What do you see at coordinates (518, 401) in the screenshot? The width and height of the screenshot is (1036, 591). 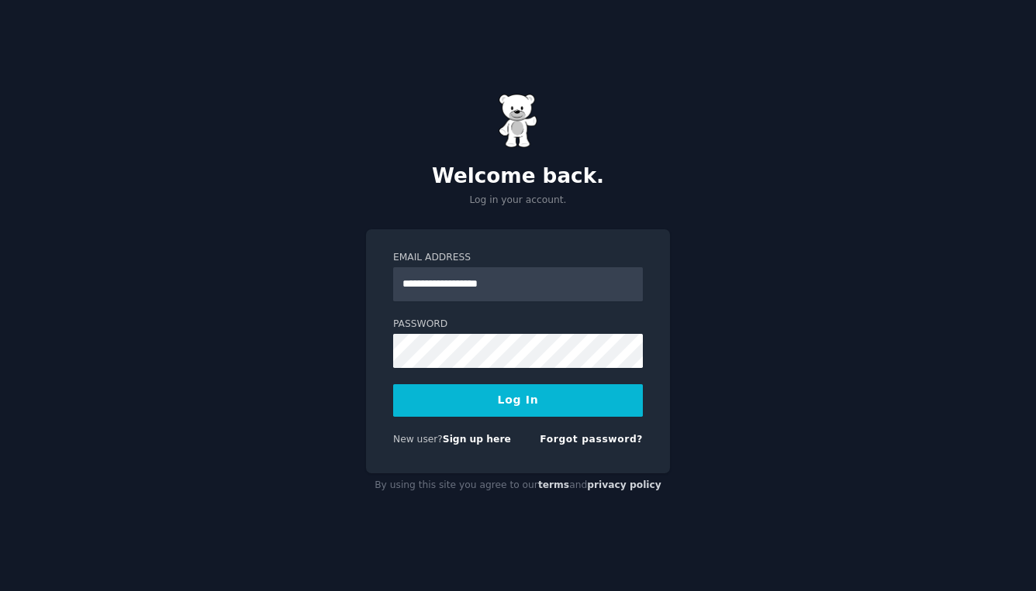 I see `button: Log In` at bounding box center [518, 401].